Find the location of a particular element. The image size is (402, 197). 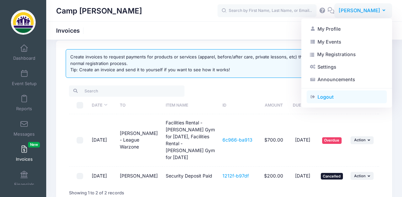

input: Search by First Name, Last Name, or Email... is located at coordinates (267, 11).